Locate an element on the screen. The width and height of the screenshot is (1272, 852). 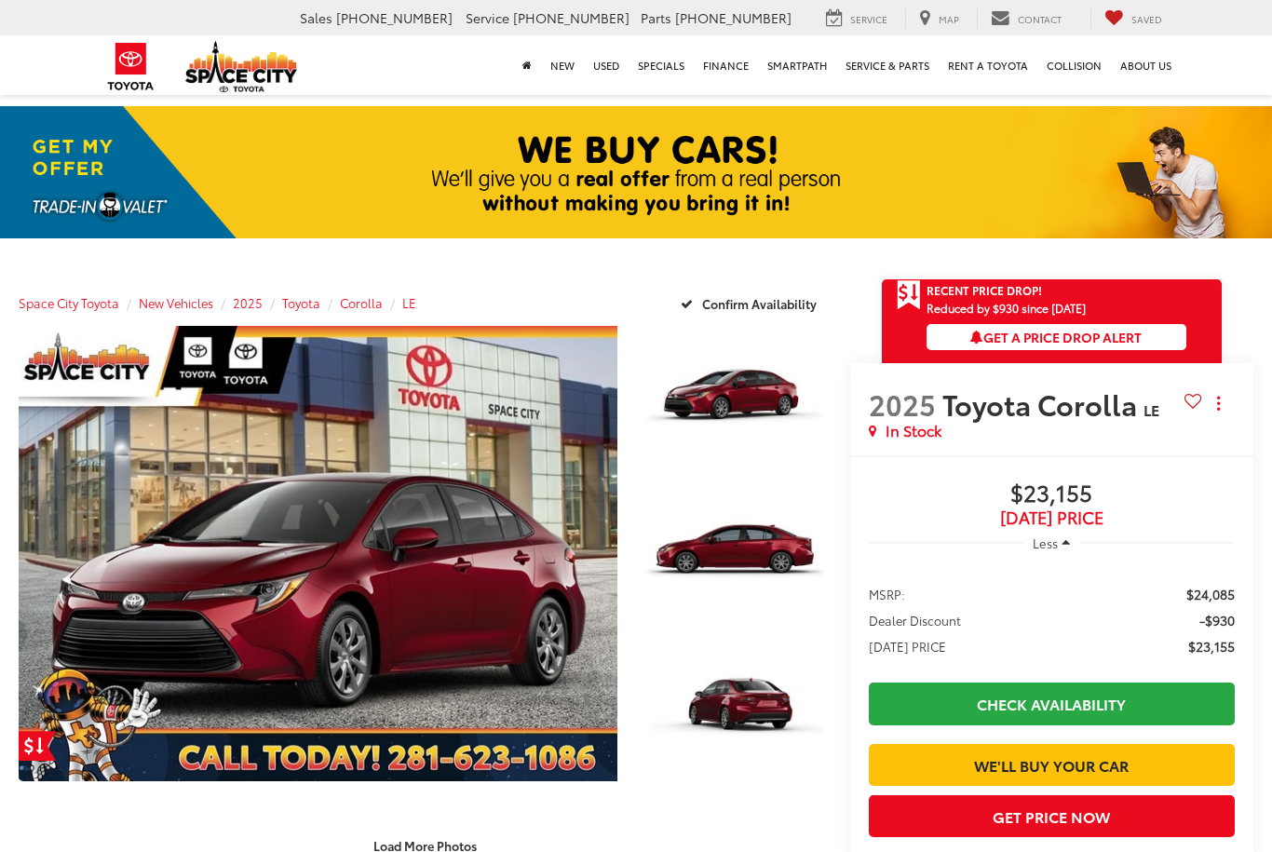
a: SmartPath is located at coordinates (797, 65).